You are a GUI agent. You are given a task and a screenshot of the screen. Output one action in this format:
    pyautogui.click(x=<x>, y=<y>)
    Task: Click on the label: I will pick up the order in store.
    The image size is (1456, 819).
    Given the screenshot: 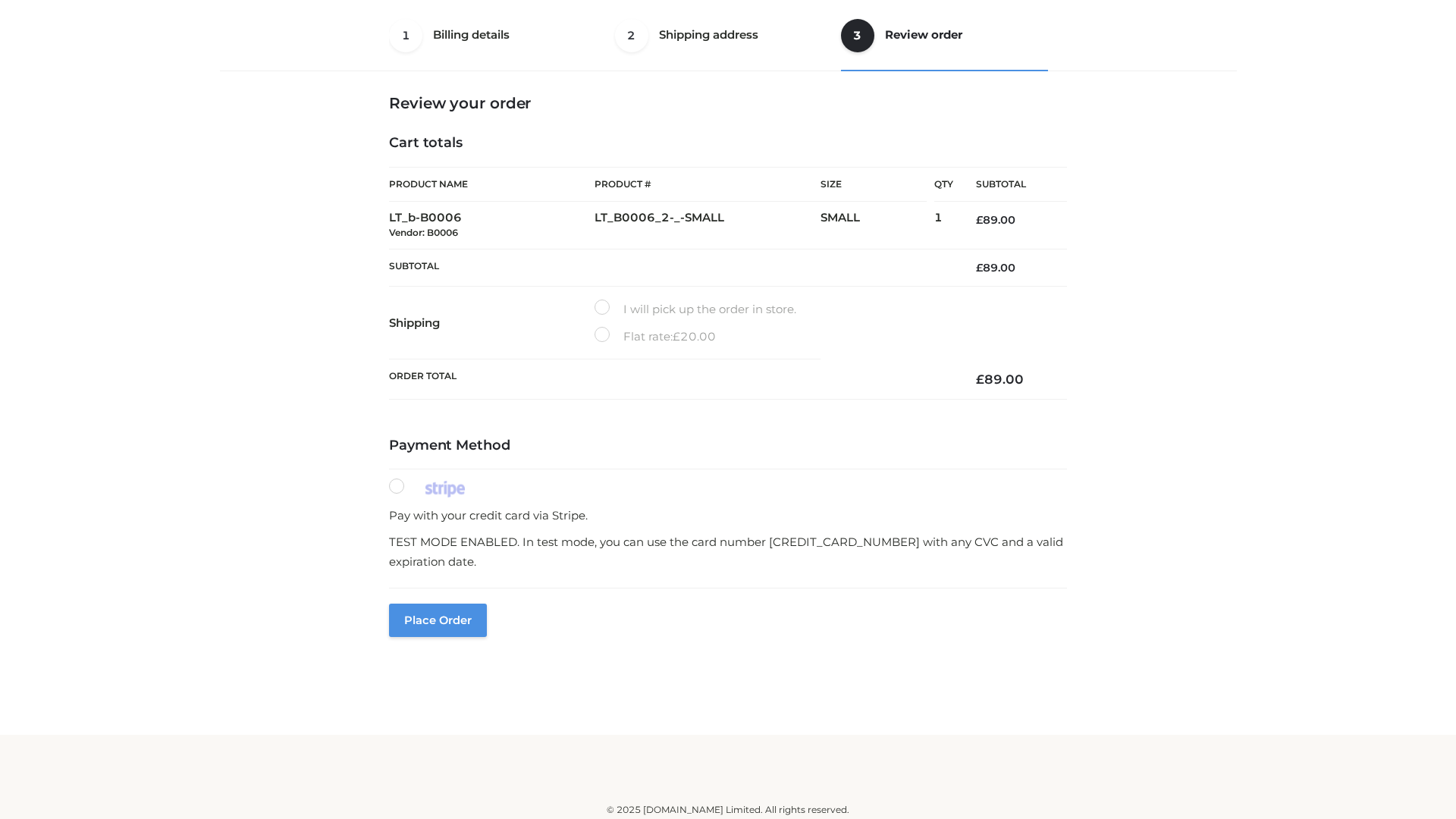 What is the action you would take?
    pyautogui.click(x=695, y=309)
    